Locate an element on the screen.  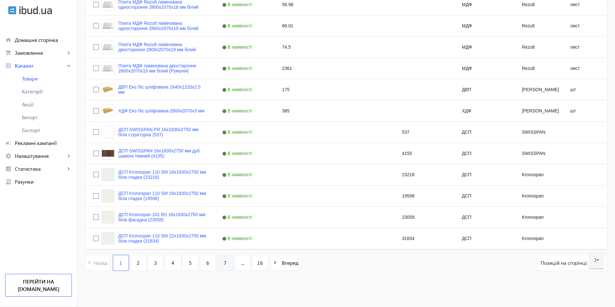
span: Вперед is located at coordinates (289, 263).